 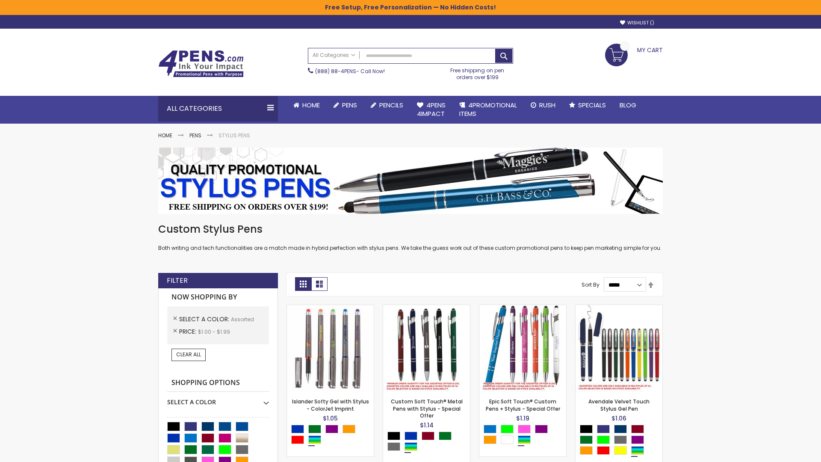 I want to click on a: Rush, so click(x=543, y=105).